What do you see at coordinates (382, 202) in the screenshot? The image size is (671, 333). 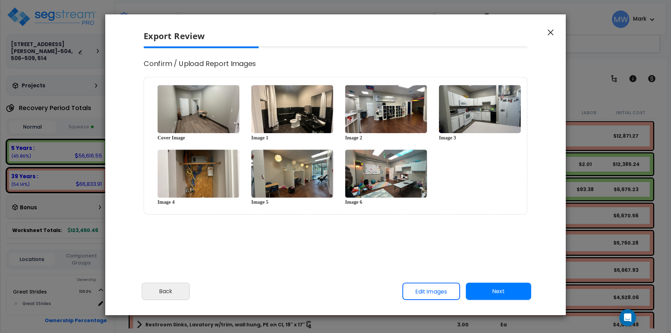 I see `div: Image 6` at bounding box center [382, 202].